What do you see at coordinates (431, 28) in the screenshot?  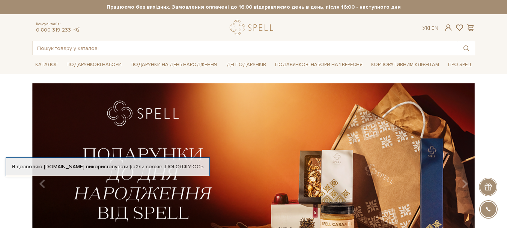 I see `div: Ук` at bounding box center [431, 28].